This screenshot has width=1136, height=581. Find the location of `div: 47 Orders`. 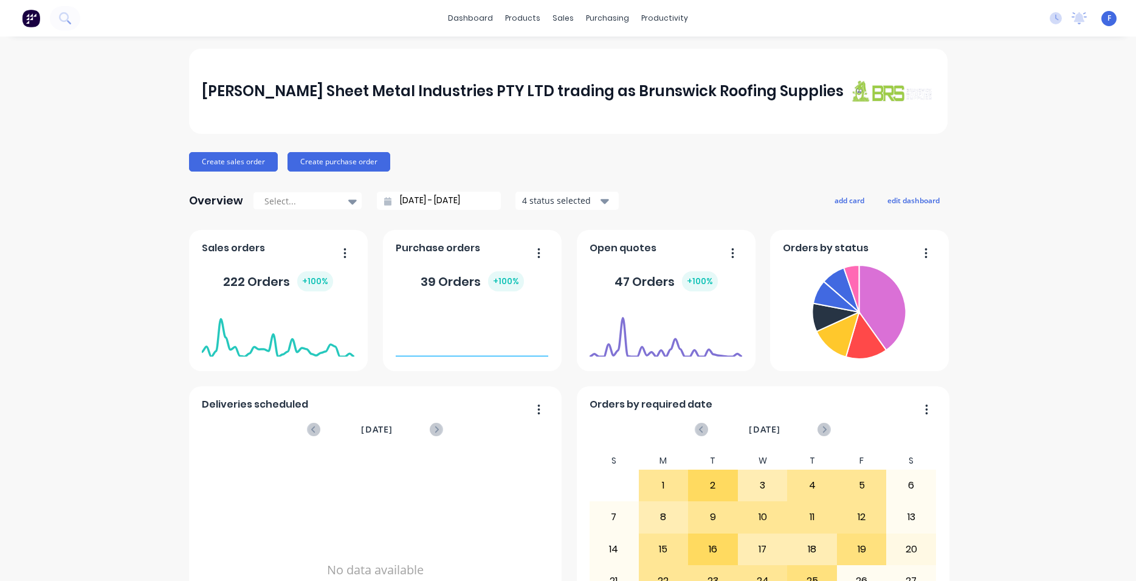

div: 47 Orders is located at coordinates (666, 281).